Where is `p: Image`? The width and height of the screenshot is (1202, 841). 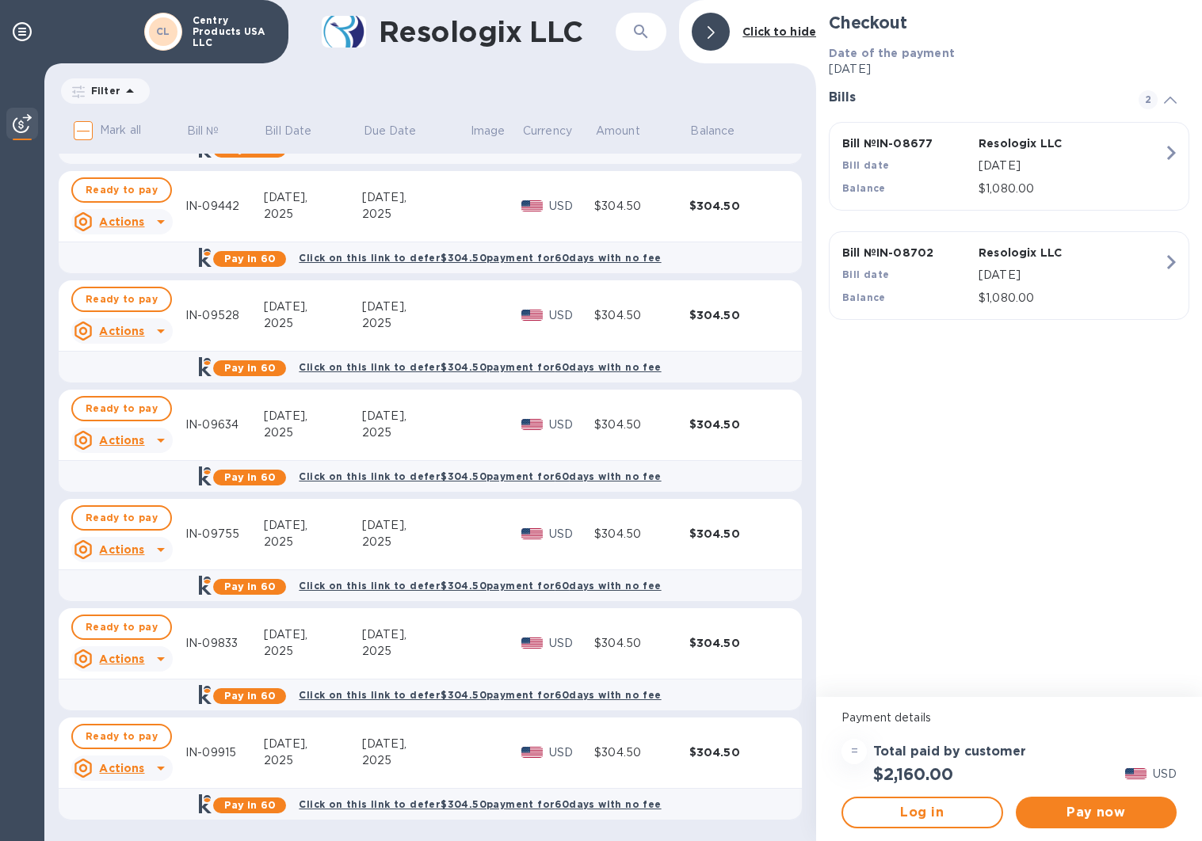
p: Image is located at coordinates (488, 131).